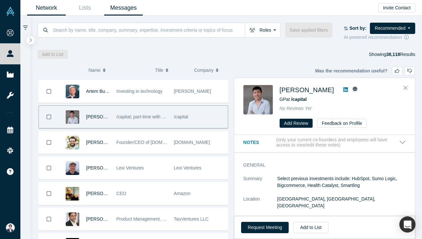 The image size is (422, 239). Describe the element at coordinates (105, 91) in the screenshot. I see `span: Artem Burachenok` at that location.